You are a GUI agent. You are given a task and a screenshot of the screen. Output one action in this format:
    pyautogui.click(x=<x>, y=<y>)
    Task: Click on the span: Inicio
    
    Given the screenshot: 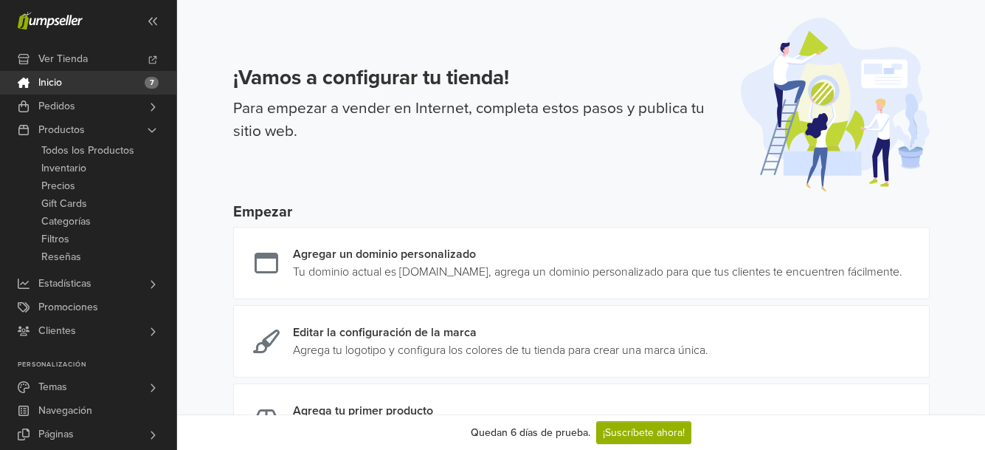 What is the action you would take?
    pyautogui.click(x=50, y=83)
    